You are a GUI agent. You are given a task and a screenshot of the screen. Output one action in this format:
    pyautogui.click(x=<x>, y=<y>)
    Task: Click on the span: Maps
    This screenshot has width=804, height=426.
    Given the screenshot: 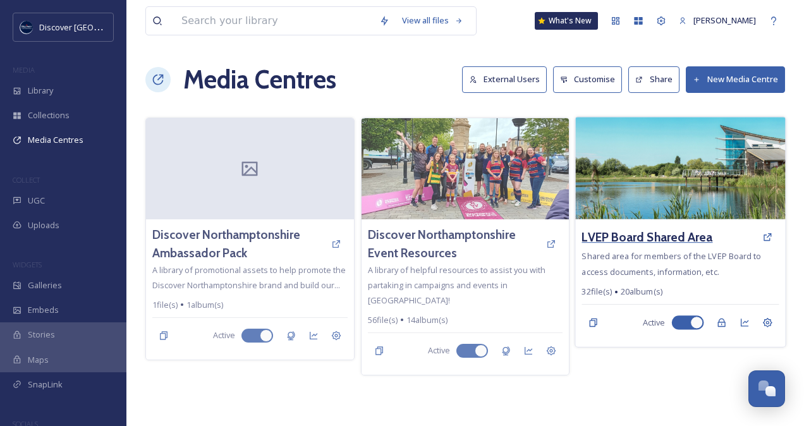 What is the action you would take?
    pyautogui.click(x=38, y=360)
    